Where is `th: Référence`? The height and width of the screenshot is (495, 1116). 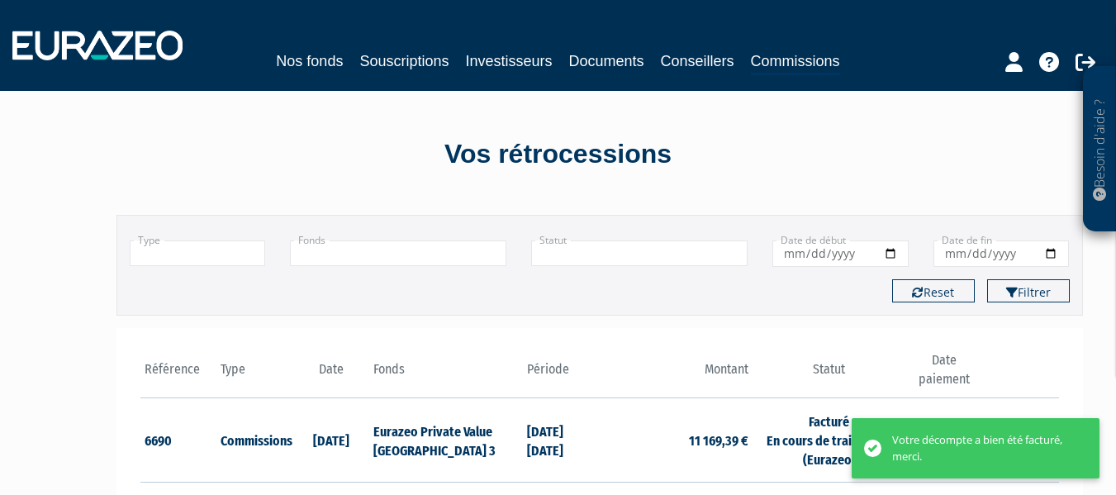 th: Référence is located at coordinates (178, 374).